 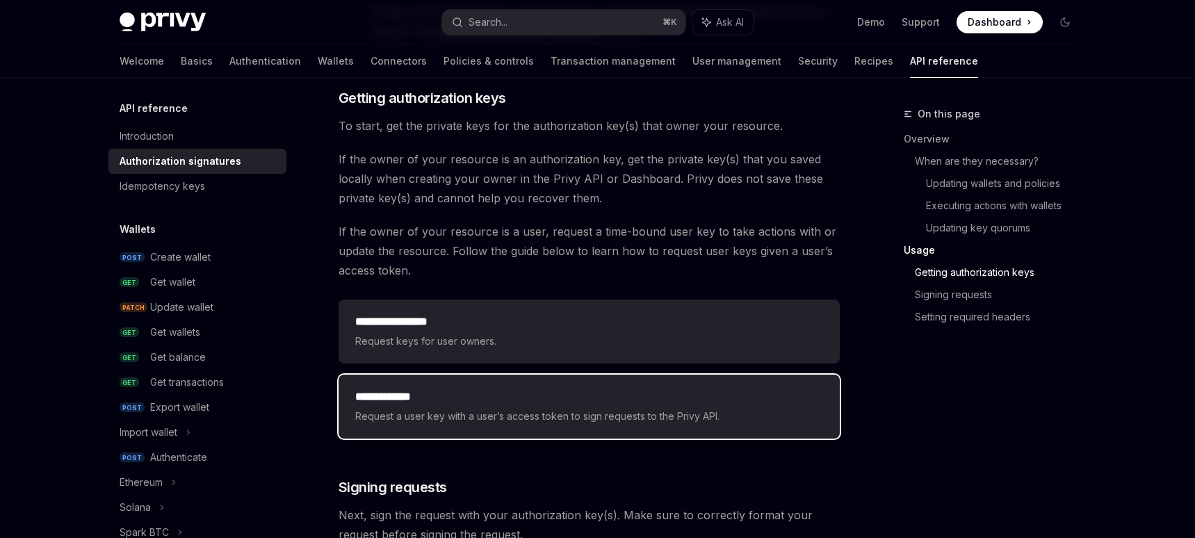 What do you see at coordinates (197, 186) in the screenshot?
I see `a: Idempotency keys` at bounding box center [197, 186].